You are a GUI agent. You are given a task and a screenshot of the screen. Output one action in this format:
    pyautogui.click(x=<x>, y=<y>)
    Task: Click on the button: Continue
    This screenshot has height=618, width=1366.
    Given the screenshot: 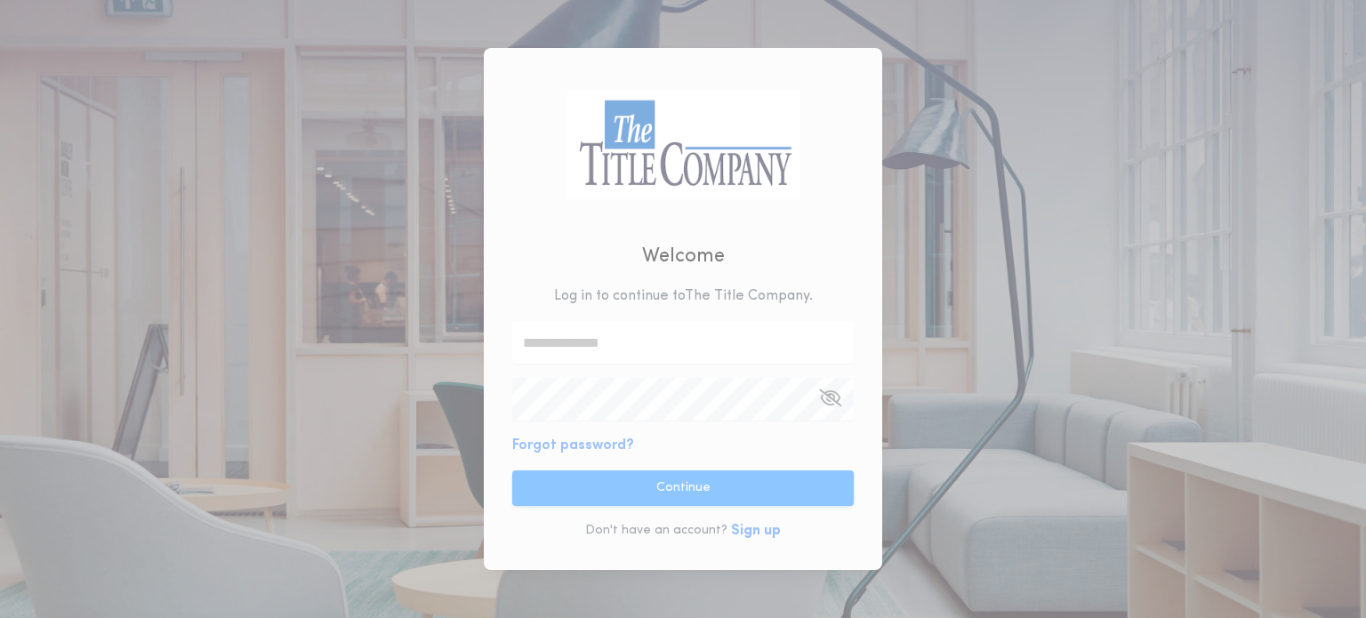 What is the action you would take?
    pyautogui.click(x=683, y=488)
    